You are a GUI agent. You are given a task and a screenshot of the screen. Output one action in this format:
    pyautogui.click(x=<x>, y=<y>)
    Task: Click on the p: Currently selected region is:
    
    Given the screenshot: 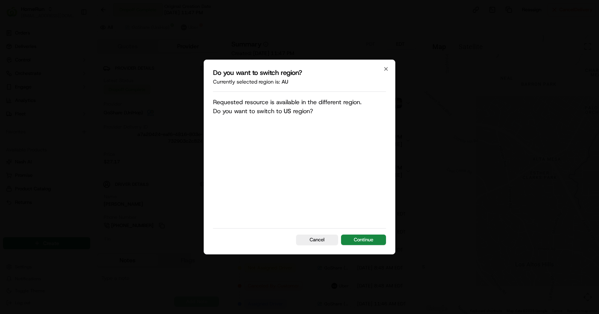 What is the action you would take?
    pyautogui.click(x=299, y=82)
    